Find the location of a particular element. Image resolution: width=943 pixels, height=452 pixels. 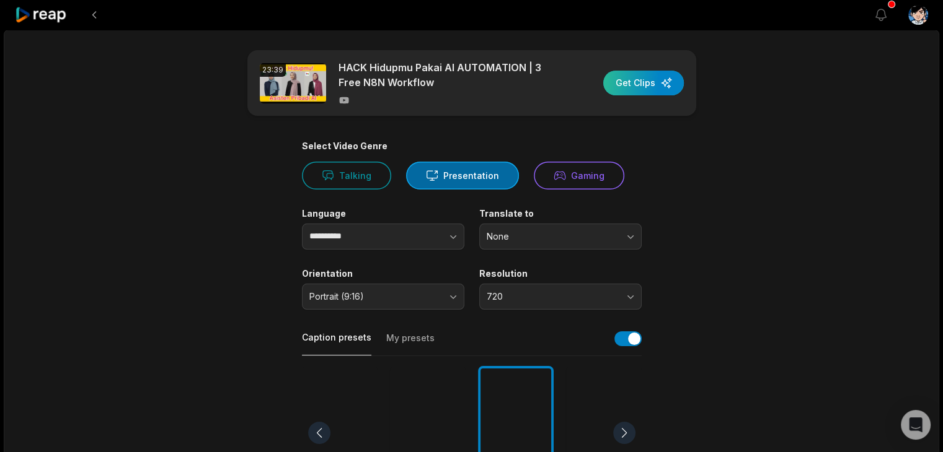

button: Caption presets is located at coordinates (337, 343).